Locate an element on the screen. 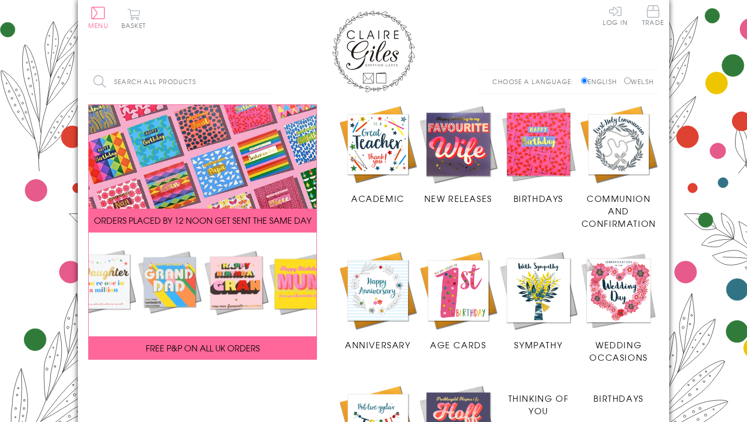  input: Search is located at coordinates (265, 81).